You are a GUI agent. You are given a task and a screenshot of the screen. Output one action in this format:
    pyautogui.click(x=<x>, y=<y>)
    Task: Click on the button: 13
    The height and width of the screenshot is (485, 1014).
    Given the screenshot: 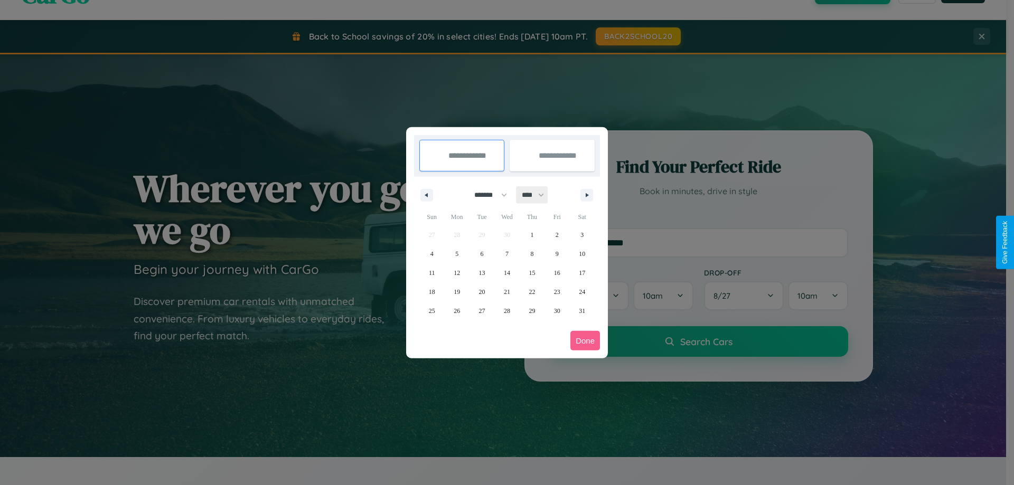 What is the action you would take?
    pyautogui.click(x=482, y=273)
    